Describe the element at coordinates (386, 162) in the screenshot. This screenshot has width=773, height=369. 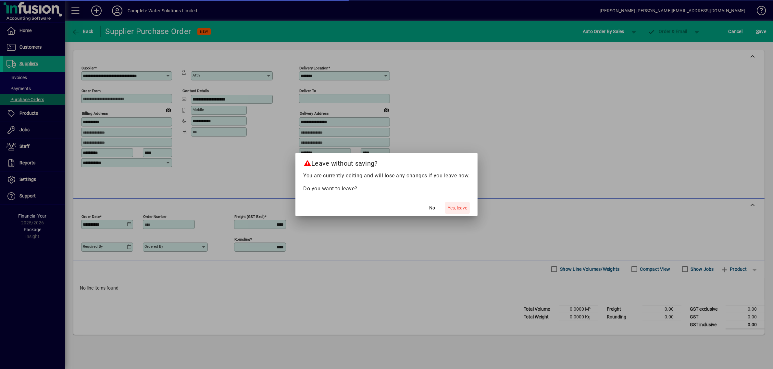
I see `h2: Leave without saving?` at that location.